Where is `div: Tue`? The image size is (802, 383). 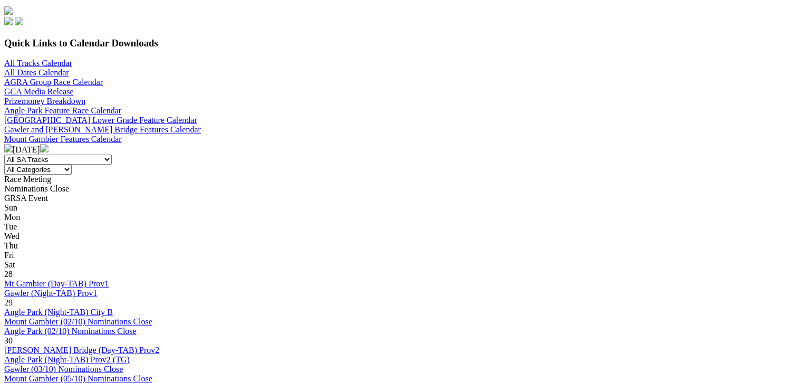
div: Tue is located at coordinates (401, 227).